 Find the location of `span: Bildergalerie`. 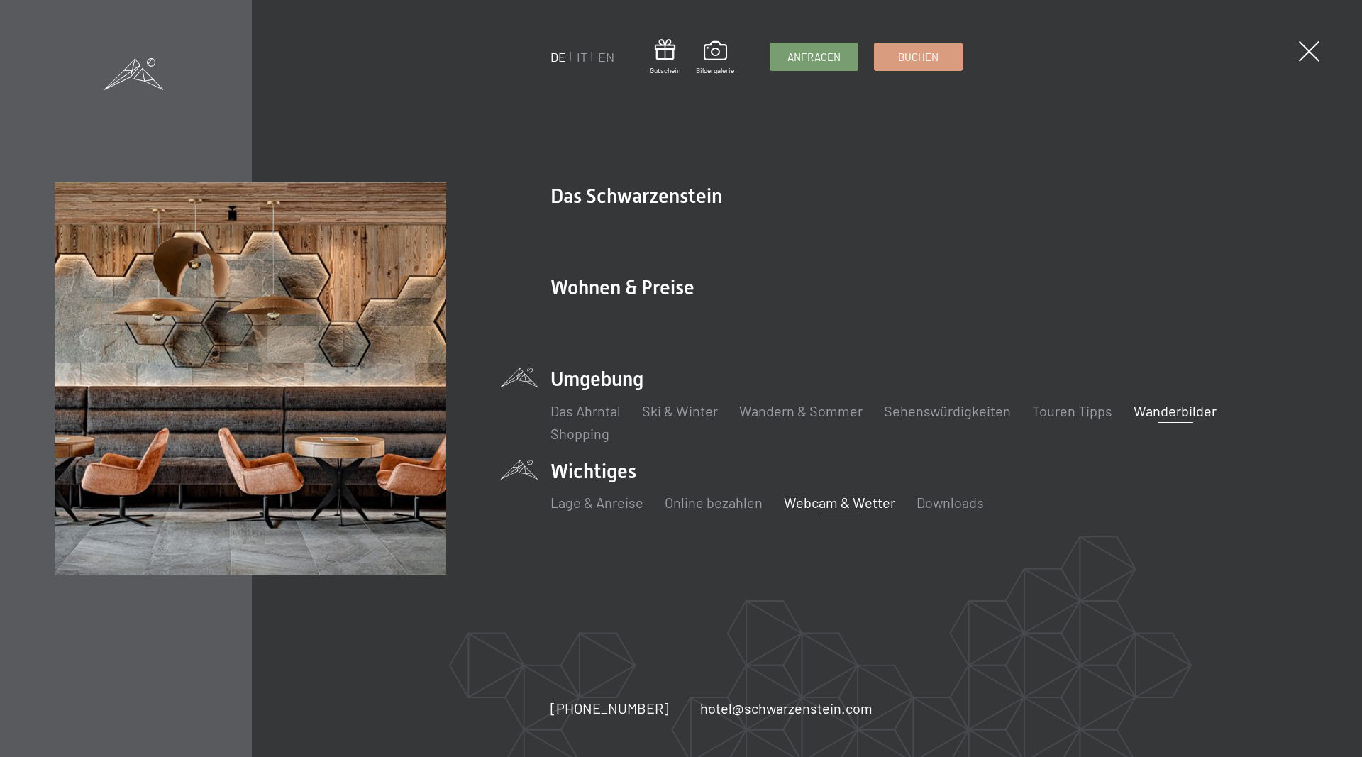

span: Bildergalerie is located at coordinates (715, 70).